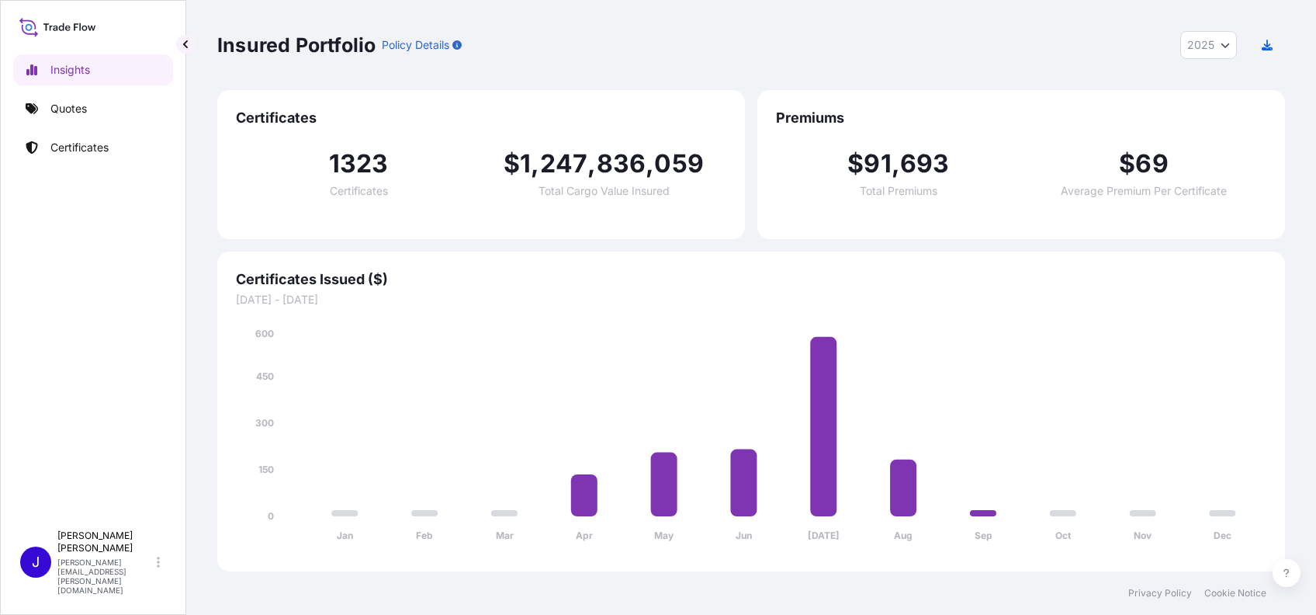 This screenshot has width=1316, height=615. I want to click on tspan: Nov, so click(1143, 535).